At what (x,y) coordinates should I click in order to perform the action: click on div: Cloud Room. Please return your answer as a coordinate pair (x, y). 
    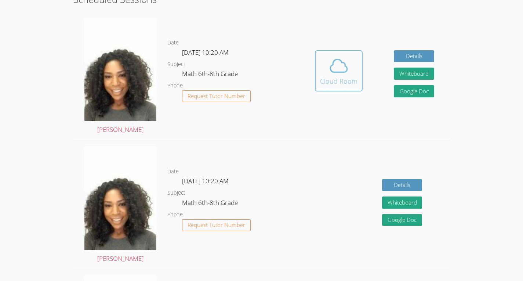
    Looking at the image, I should click on (339, 81).